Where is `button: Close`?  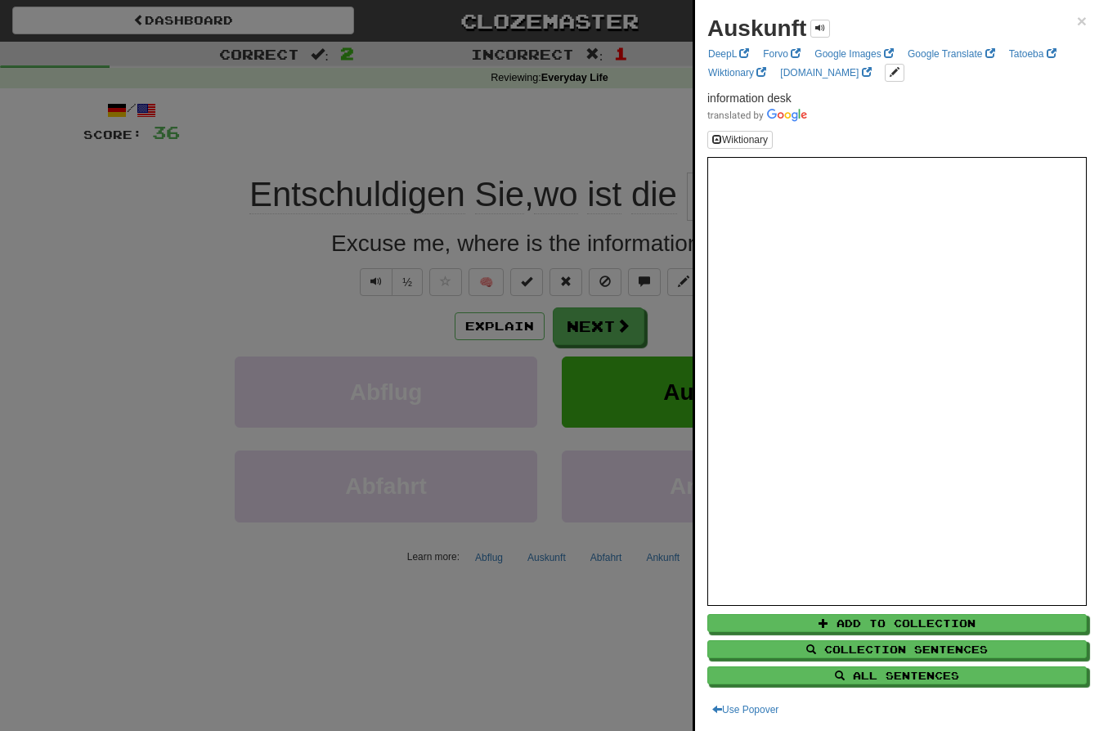
button: Close is located at coordinates (1082, 20).